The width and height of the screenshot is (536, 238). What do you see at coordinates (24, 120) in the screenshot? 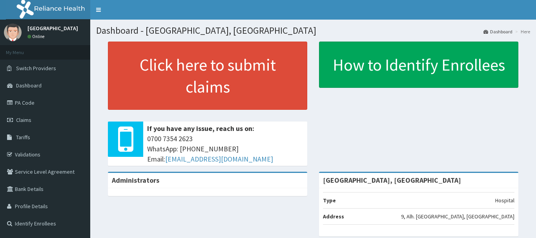
I see `span: Claims` at bounding box center [24, 120].